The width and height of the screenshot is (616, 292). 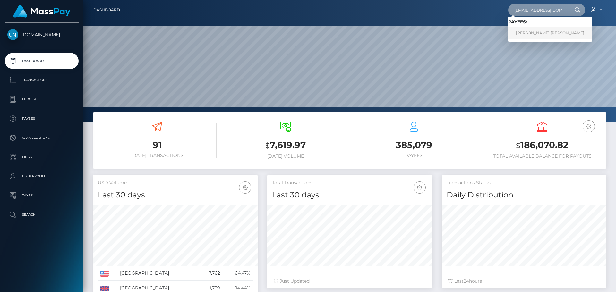 What do you see at coordinates (175, 183) in the screenshot?
I see `h5: USD Volume` at bounding box center [175, 183].